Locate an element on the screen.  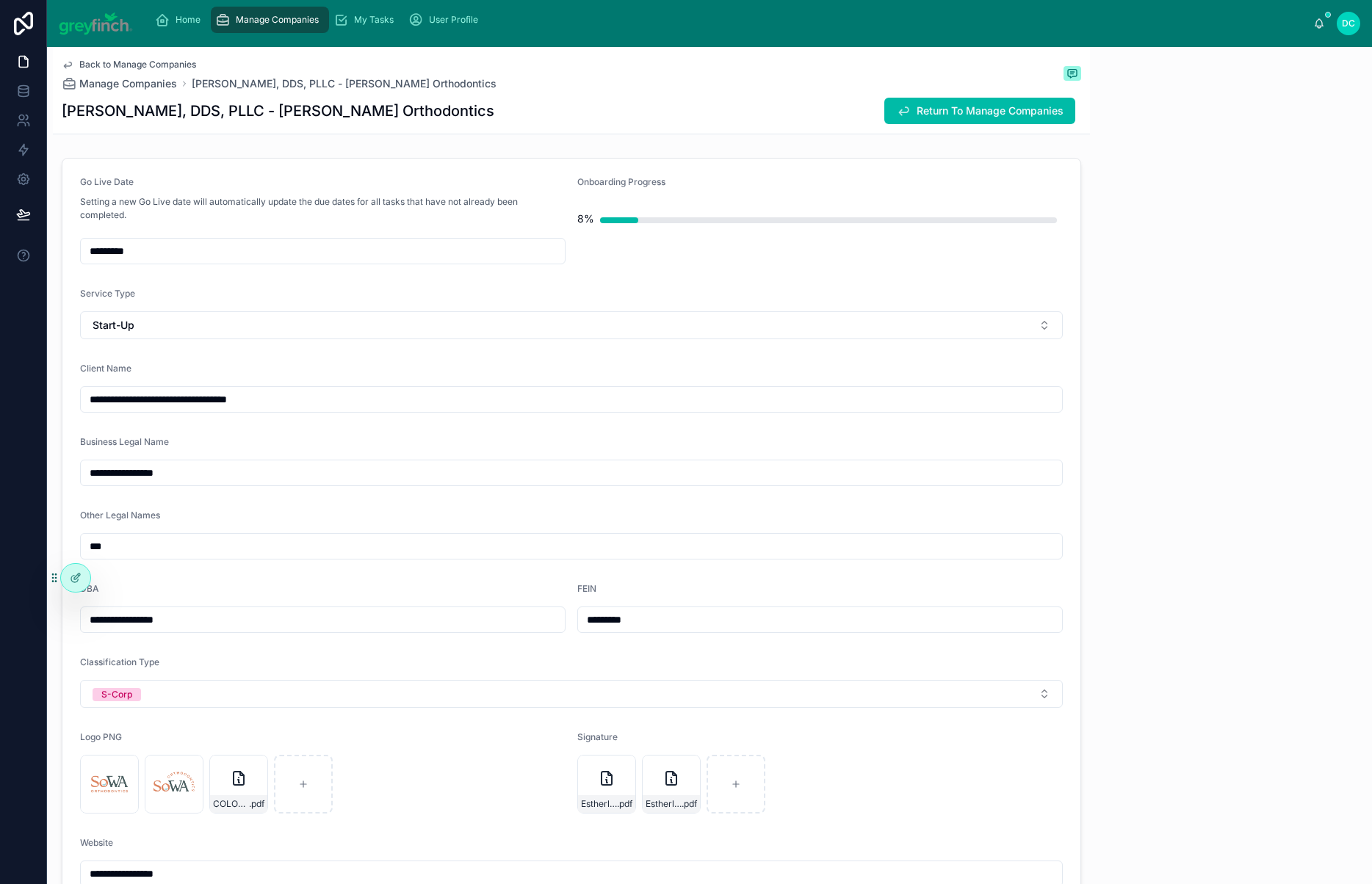
span: FEIN is located at coordinates (587, 588).